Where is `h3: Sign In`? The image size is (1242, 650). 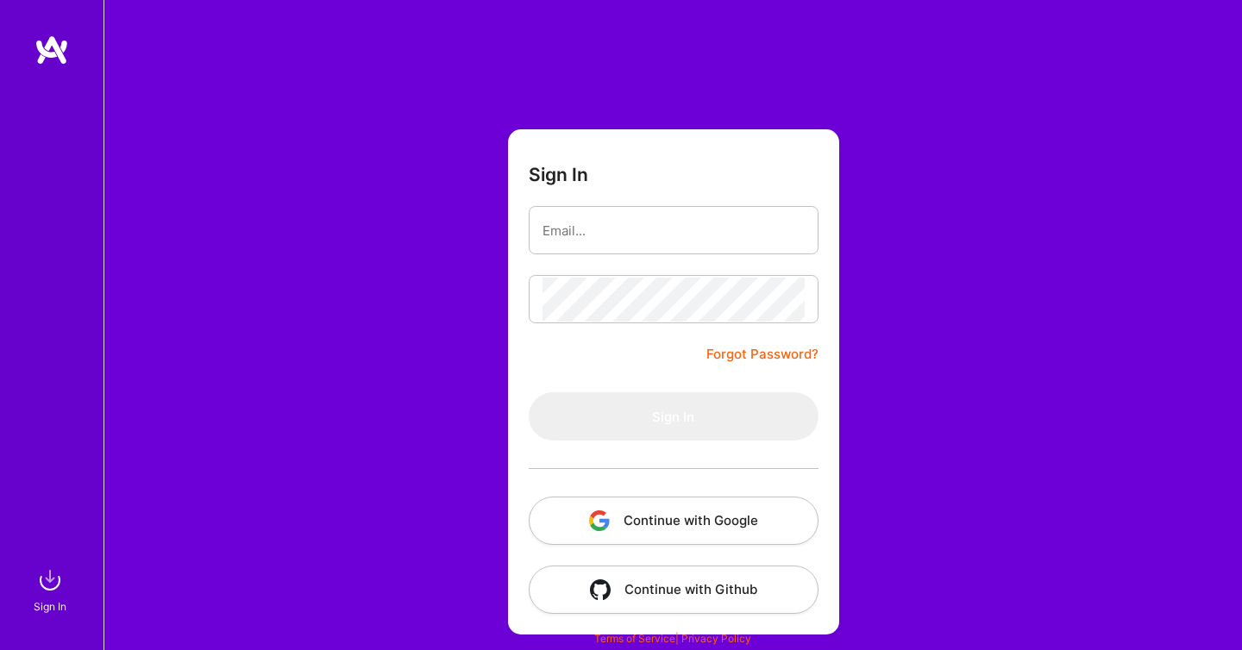 h3: Sign In is located at coordinates (558, 174).